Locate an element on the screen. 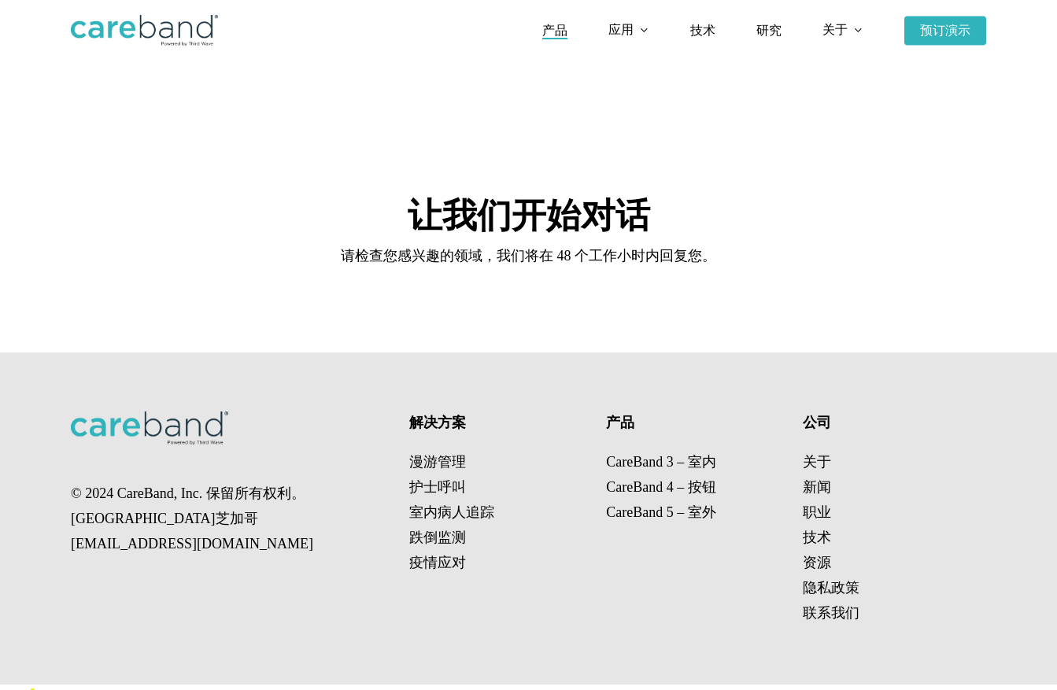 The height and width of the screenshot is (690, 1057). font: 研究 is located at coordinates (769, 30).